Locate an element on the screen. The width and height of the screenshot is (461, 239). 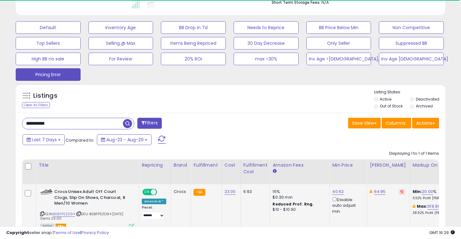
div: Repricing is located at coordinates (155, 165).